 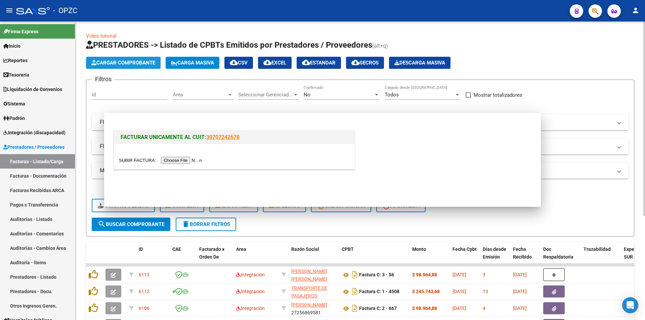 What do you see at coordinates (256, 257) in the screenshot?
I see `datatable-header-cell: Area` at bounding box center [256, 257].